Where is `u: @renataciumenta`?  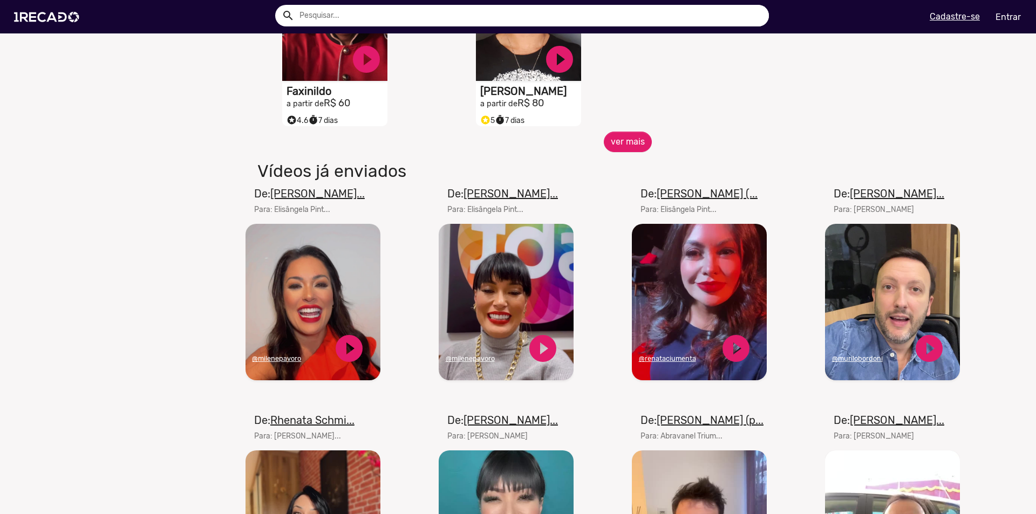
u: @renataciumenta is located at coordinates (668, 358).